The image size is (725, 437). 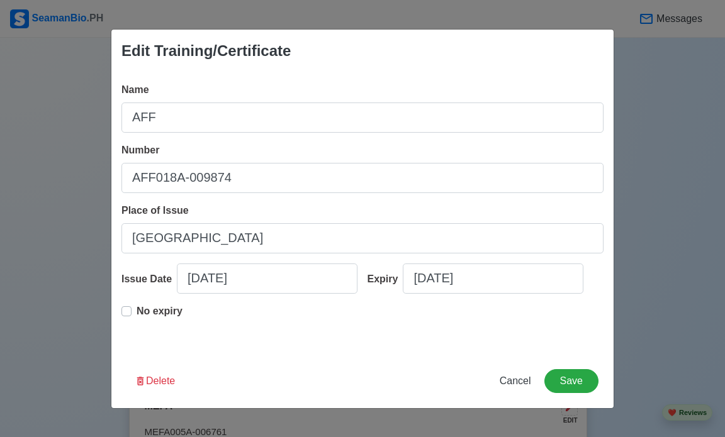 I want to click on button: Delete, so click(x=155, y=381).